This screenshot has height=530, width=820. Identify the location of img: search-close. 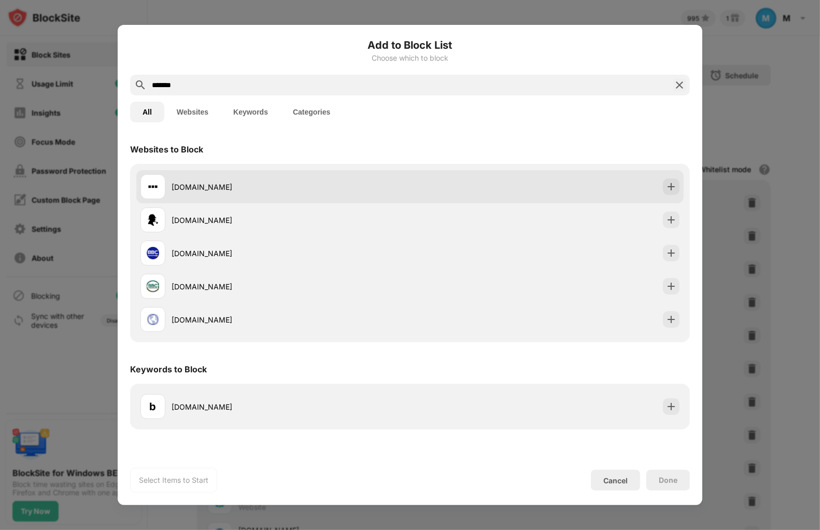
(680, 85).